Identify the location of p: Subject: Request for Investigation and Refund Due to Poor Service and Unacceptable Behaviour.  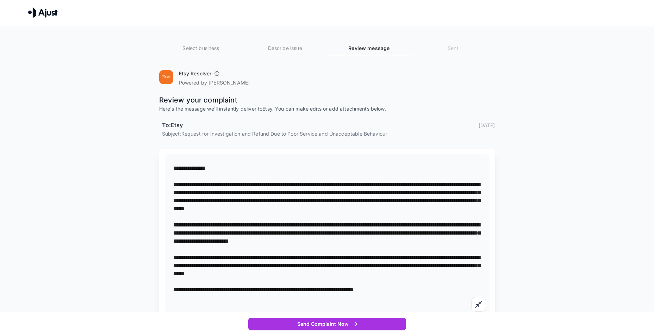
(328, 133).